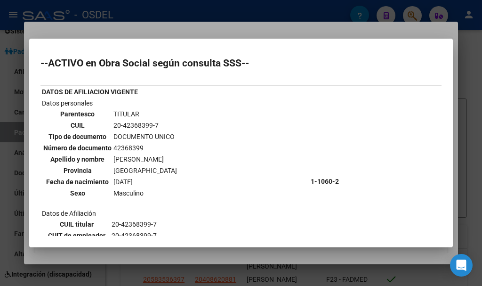 The width and height of the screenshot is (482, 286). I want to click on th: Sexo, so click(77, 193).